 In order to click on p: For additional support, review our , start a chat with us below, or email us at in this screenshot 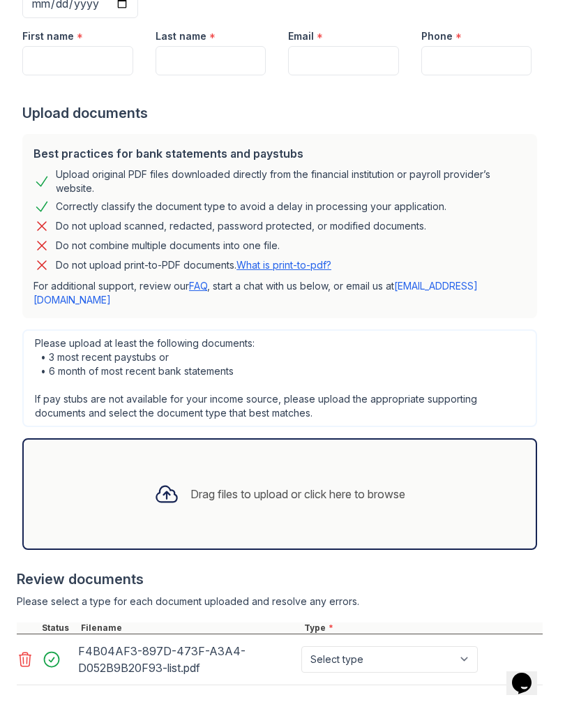, I will do `click(280, 293)`.